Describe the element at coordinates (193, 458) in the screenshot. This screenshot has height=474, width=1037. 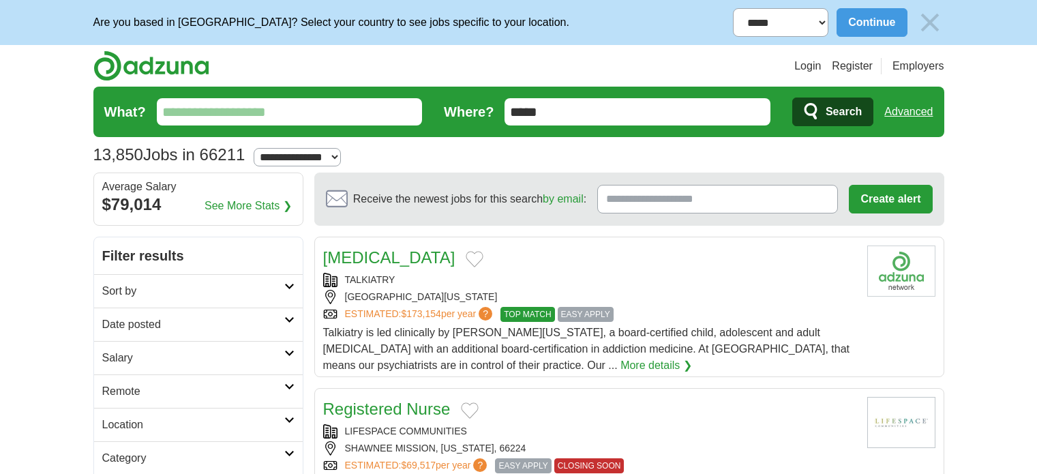
I see `h2: Category` at that location.